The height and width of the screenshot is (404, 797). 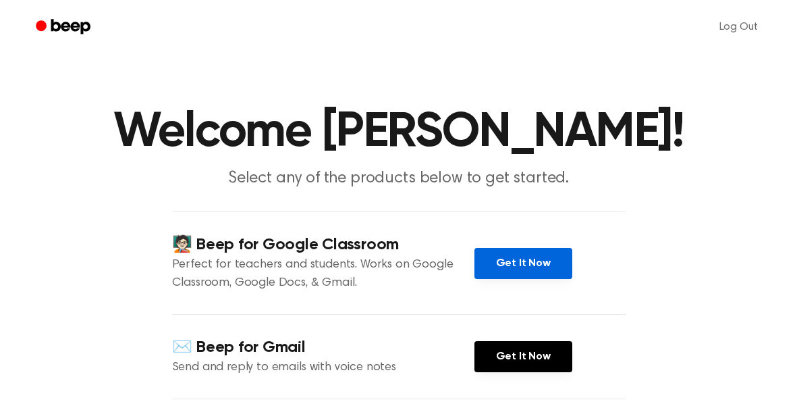 I want to click on p: Perfect for teachers and students. Works on Google Classroom, Google Docs, & Gmail., so click(x=323, y=274).